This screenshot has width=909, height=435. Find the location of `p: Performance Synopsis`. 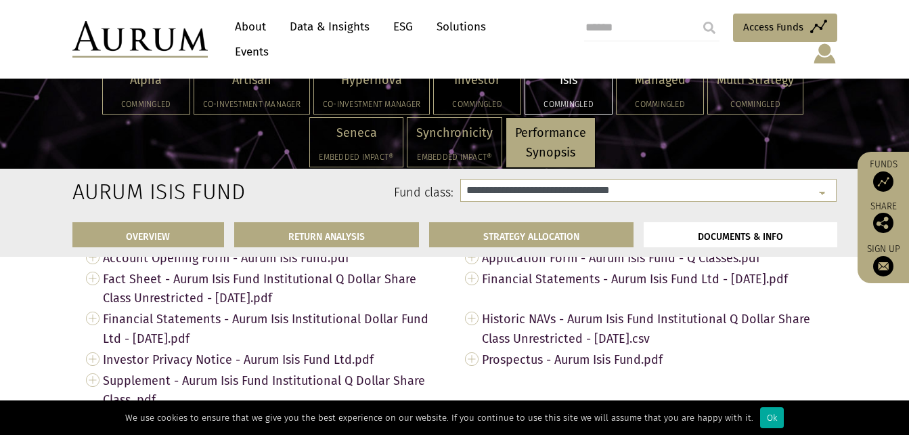

p: Performance Synopsis is located at coordinates (550, 143).